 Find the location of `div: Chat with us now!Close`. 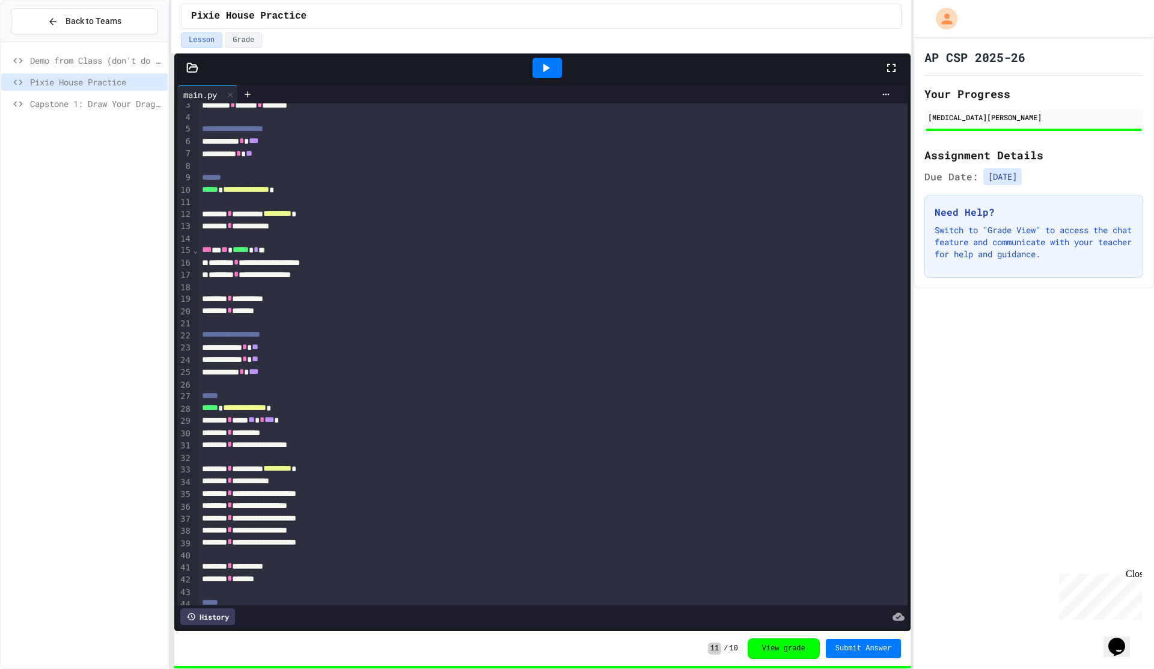

div: Chat with us now!Close is located at coordinates (44, 40).